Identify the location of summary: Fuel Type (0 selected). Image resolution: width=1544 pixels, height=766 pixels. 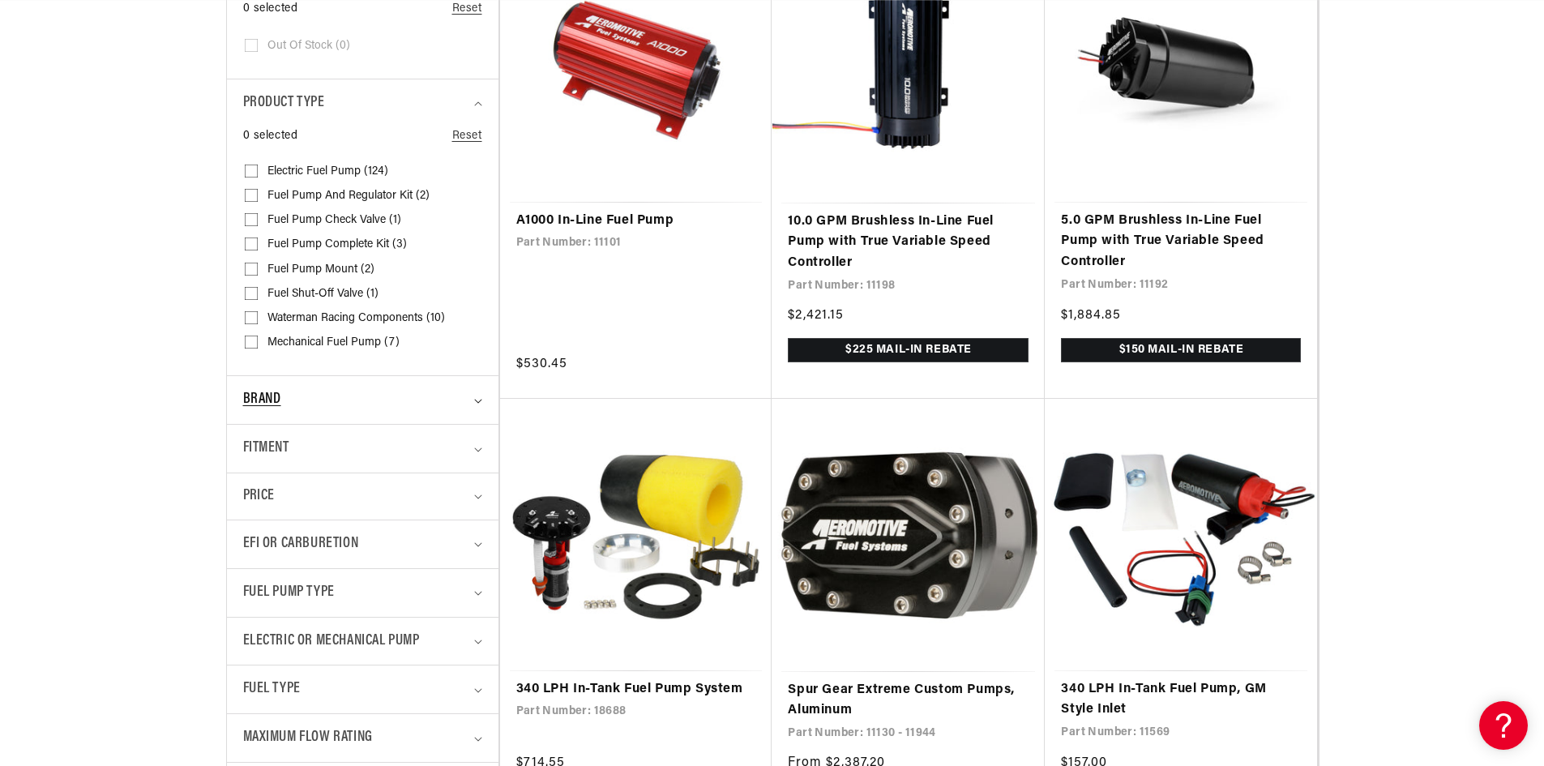
(362, 689).